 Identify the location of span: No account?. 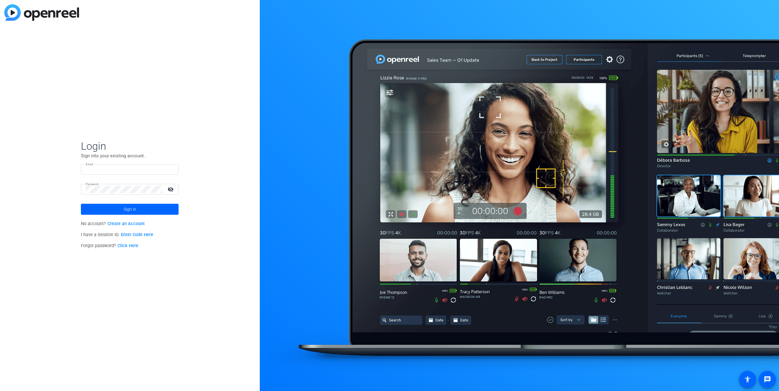
(113, 224).